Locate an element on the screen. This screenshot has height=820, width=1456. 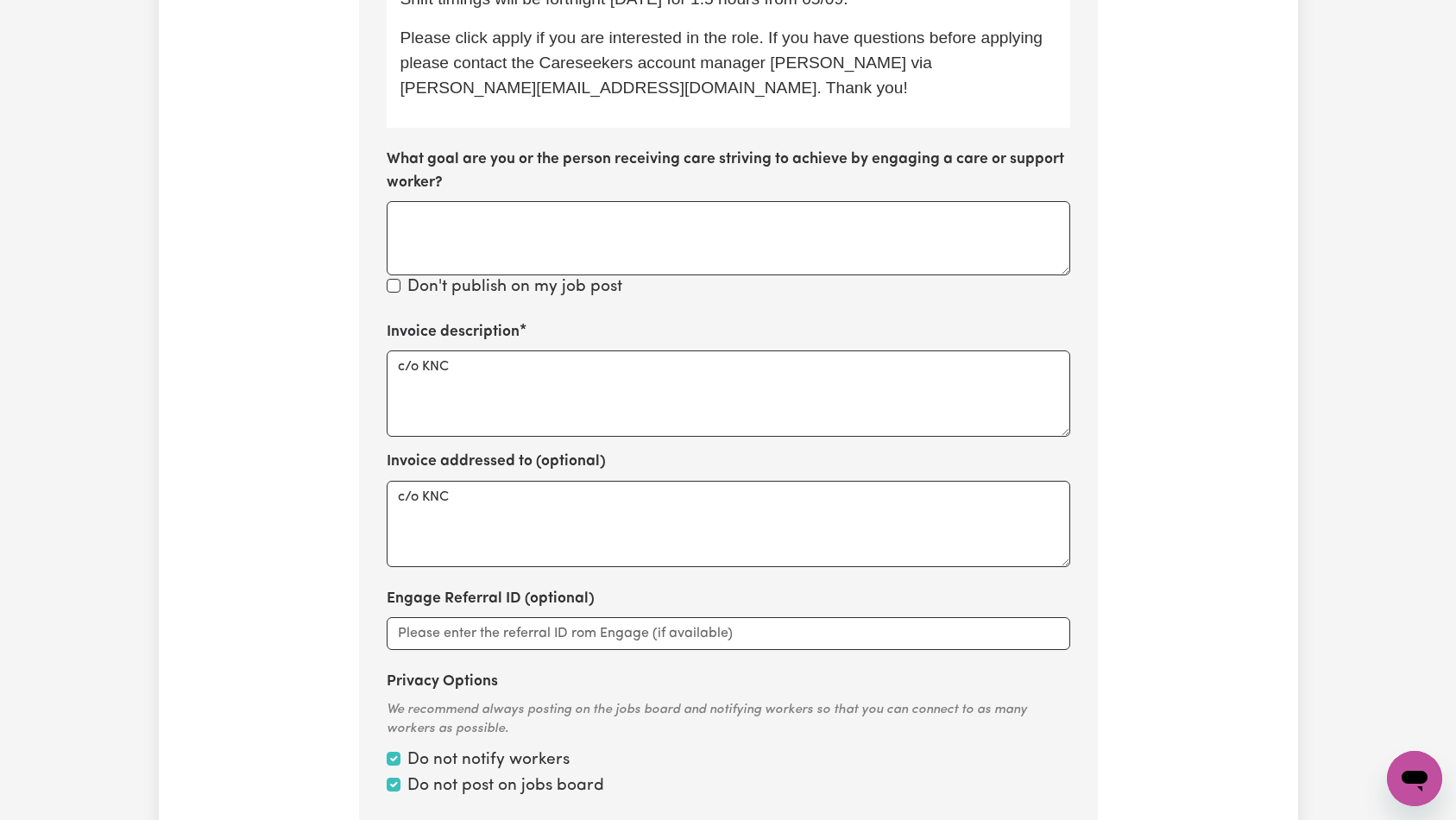
label: Engage Referral ID (optional) is located at coordinates (491, 600).